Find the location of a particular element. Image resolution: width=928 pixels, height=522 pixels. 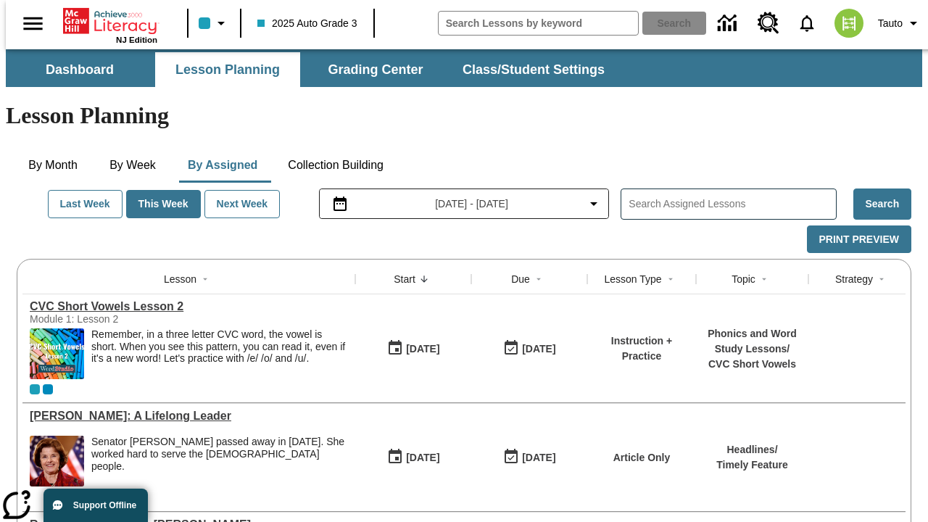

div: Start is located at coordinates (405, 279).